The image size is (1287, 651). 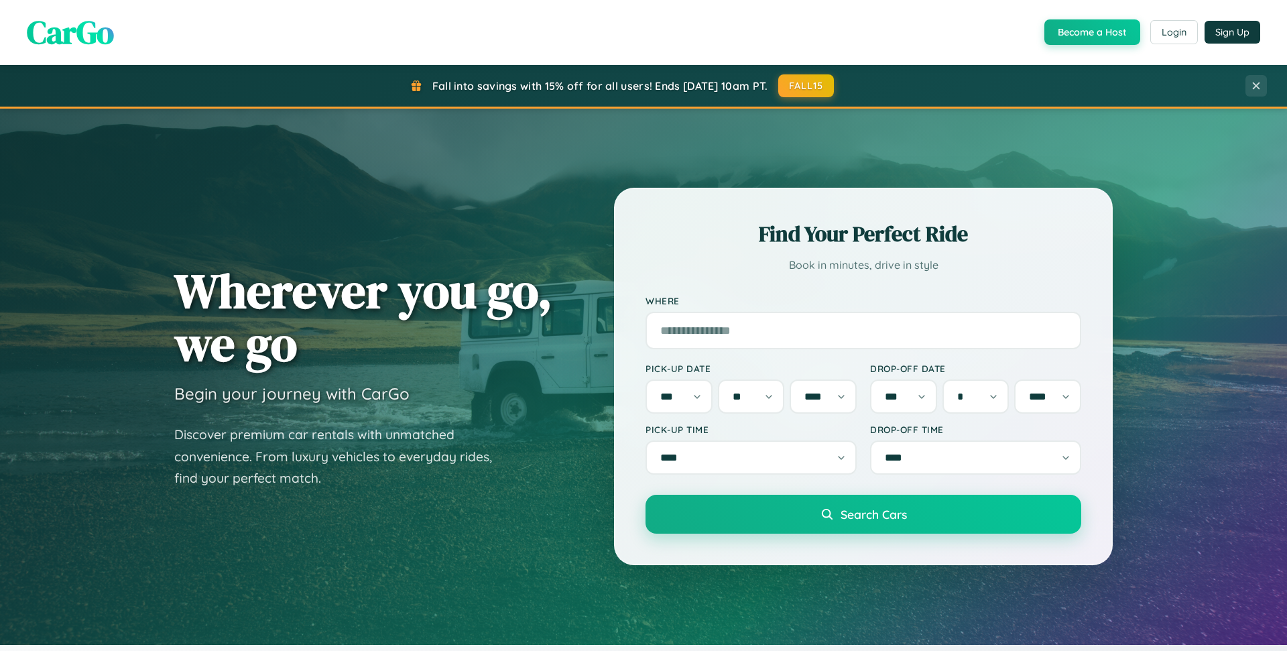 I want to click on h3: Begin your journey with CarGo, so click(x=292, y=394).